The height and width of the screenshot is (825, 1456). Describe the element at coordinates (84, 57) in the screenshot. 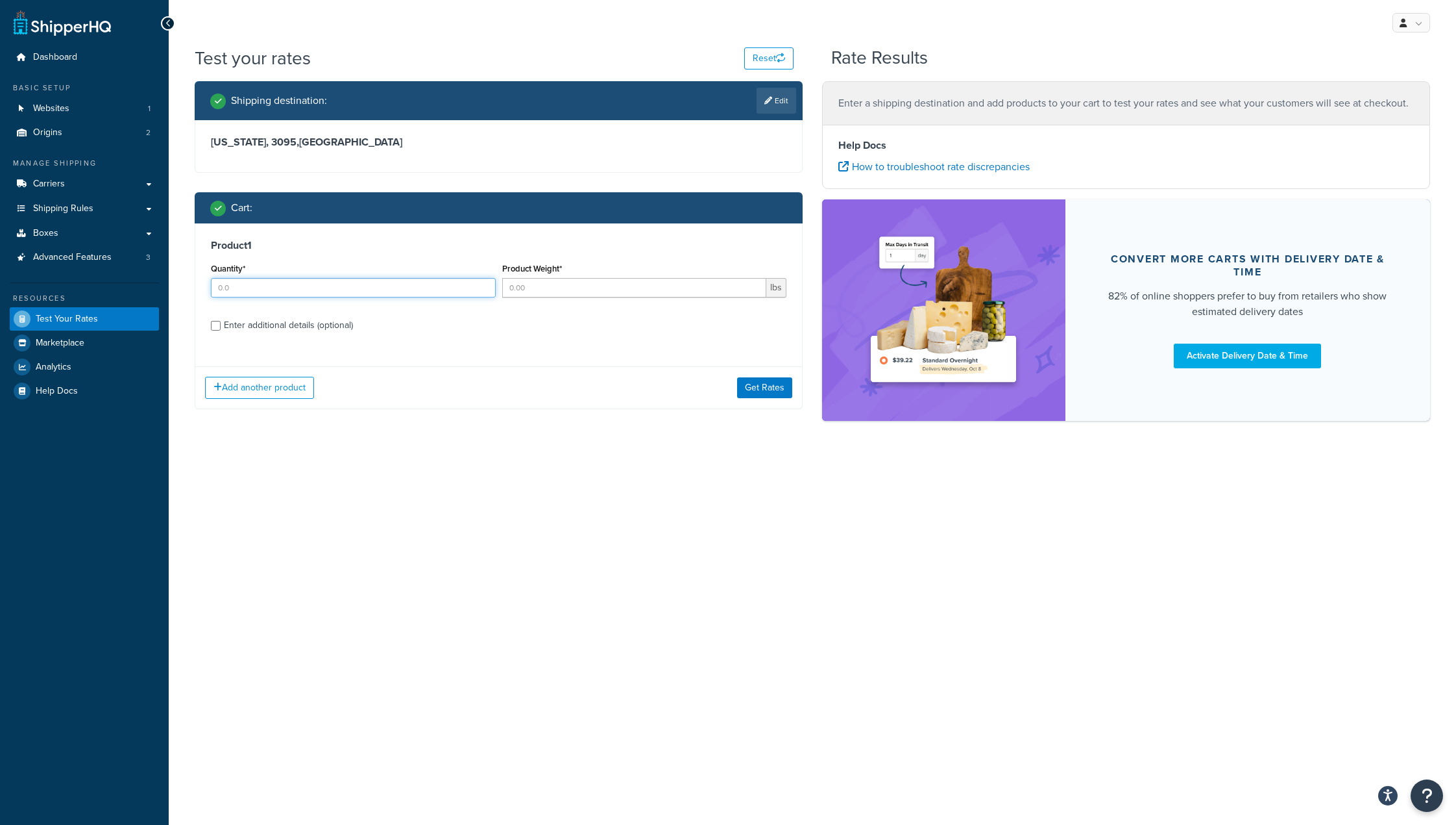

I see `li: Dashboard` at that location.